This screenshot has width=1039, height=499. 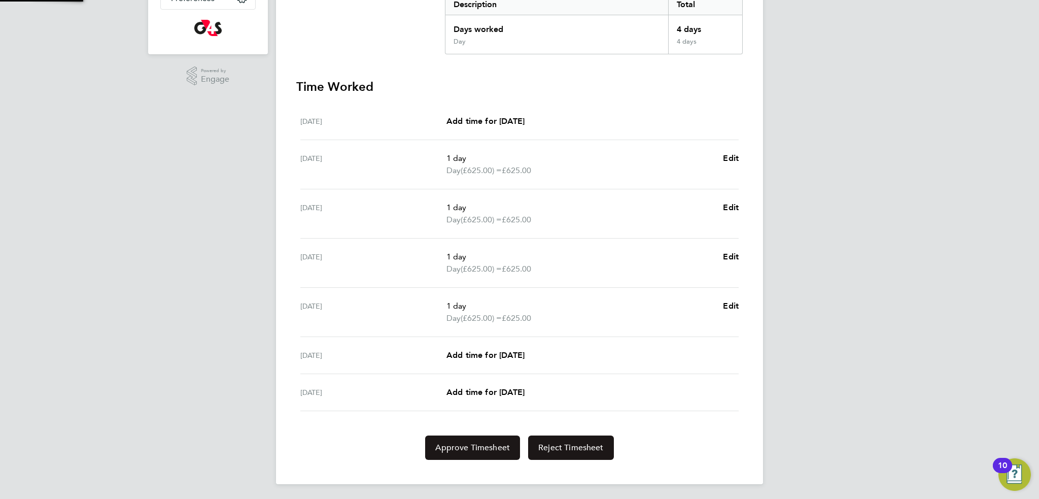 What do you see at coordinates (215, 71) in the screenshot?
I see `span: Powered by` at bounding box center [215, 71].